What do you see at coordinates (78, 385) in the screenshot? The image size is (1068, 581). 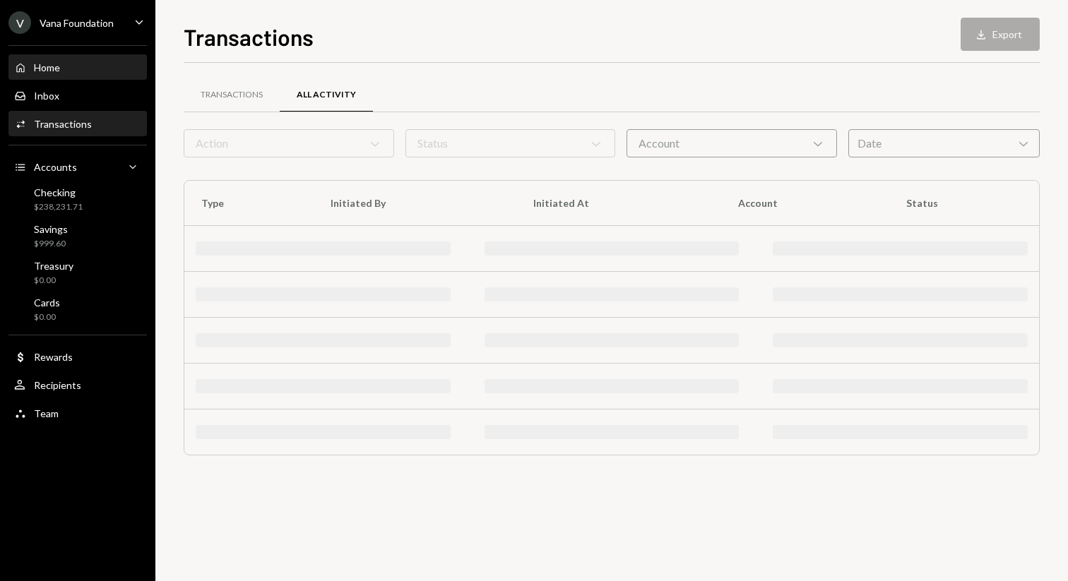 I see `a: Recipients` at bounding box center [78, 385].